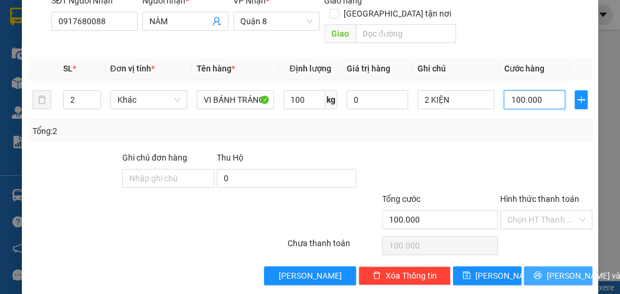  What do you see at coordinates (377, 100) in the screenshot?
I see `input: 0` at bounding box center [377, 100].